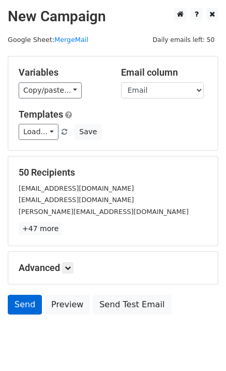 The image size is (226, 371). What do you see at coordinates (200, 346) in the screenshot?
I see `div: Chat Widget` at bounding box center [200, 346].